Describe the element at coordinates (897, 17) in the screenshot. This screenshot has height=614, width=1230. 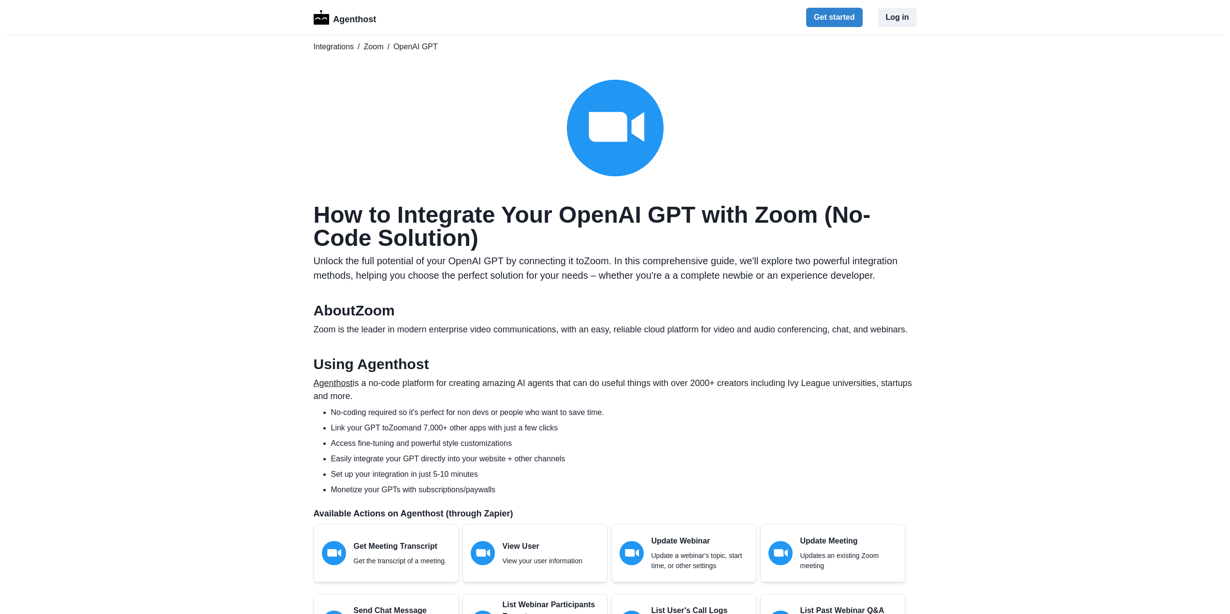
I see `button: Log in` at that location.